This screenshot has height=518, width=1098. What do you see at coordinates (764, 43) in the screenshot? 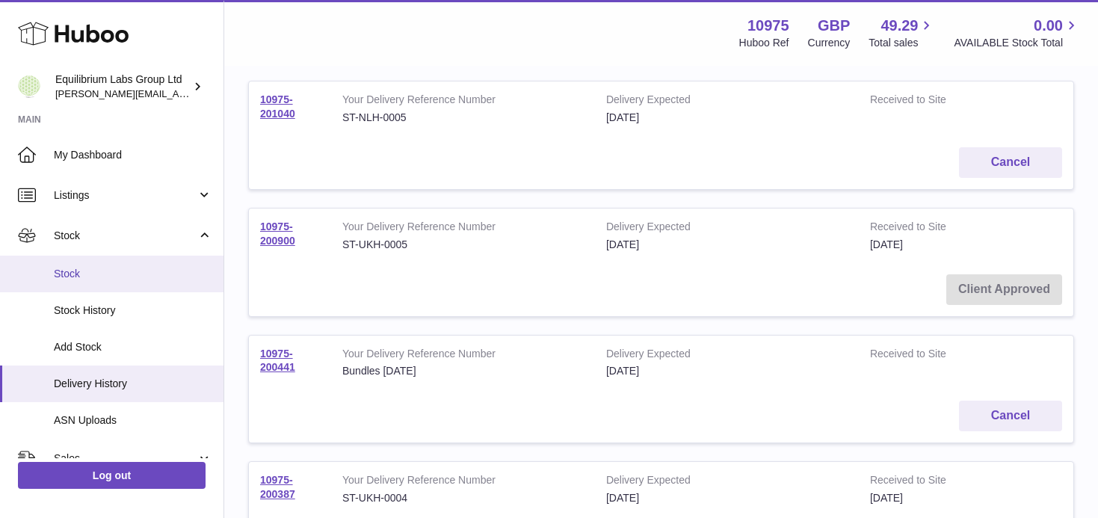
I see `div: Huboo Ref` at bounding box center [764, 43].